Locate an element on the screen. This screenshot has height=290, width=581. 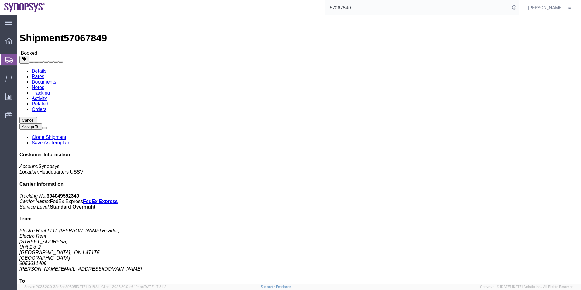
span: Kaelen O'Connor is located at coordinates (545, 8).